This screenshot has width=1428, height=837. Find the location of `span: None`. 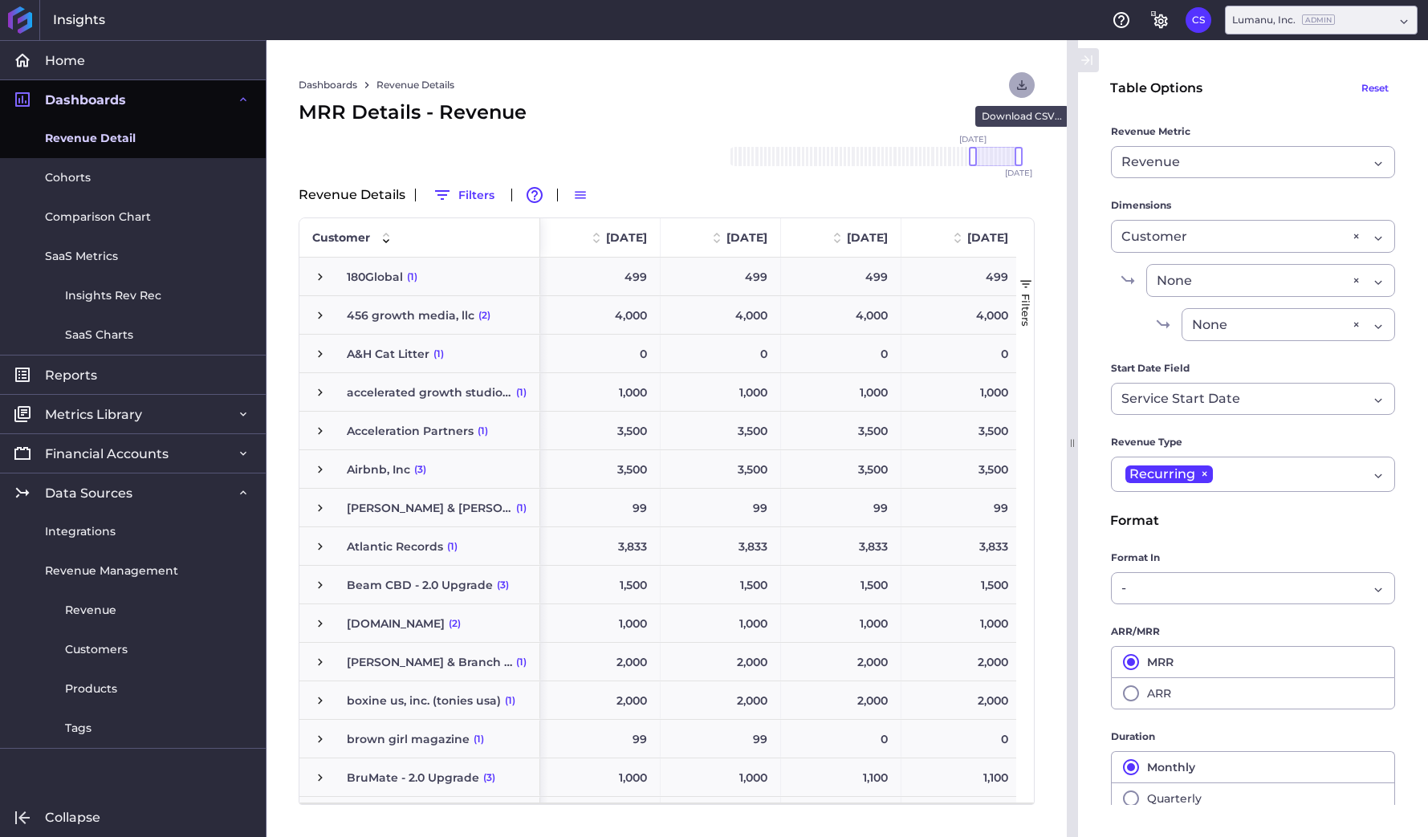

span: None is located at coordinates (1175, 281).